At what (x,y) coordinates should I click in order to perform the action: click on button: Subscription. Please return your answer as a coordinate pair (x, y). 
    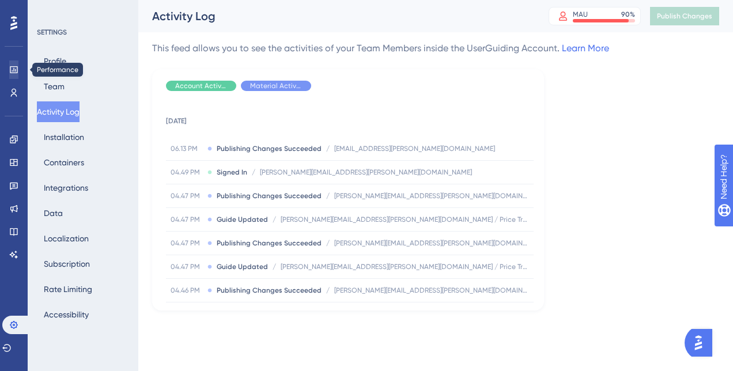
    Looking at the image, I should click on (67, 264).